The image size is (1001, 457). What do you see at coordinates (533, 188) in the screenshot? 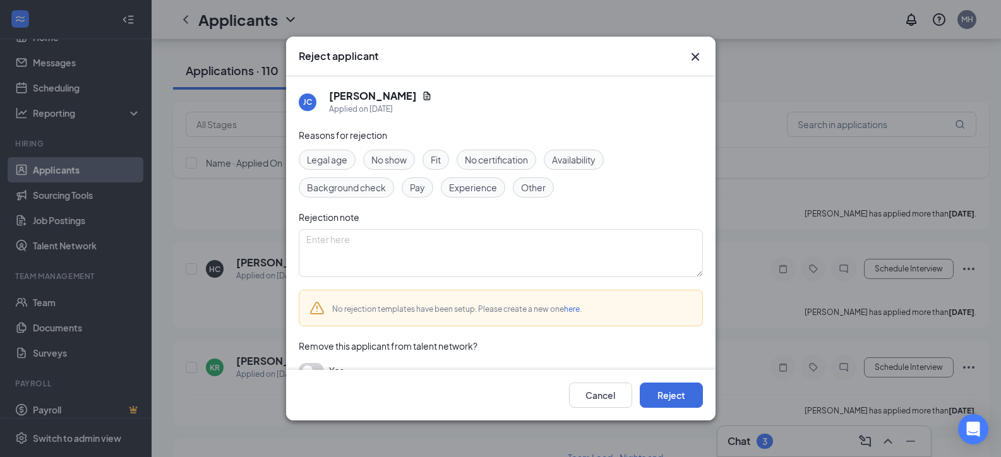
I see `span: Other` at bounding box center [533, 188].